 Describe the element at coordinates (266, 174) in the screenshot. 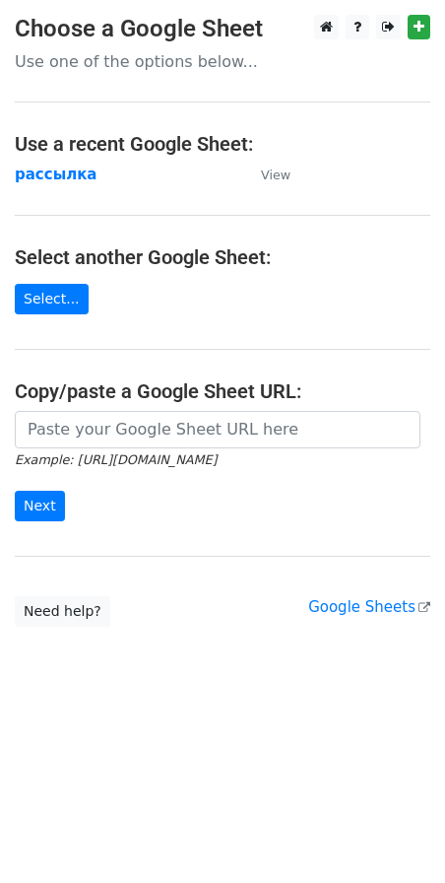

I see `a: View` at that location.